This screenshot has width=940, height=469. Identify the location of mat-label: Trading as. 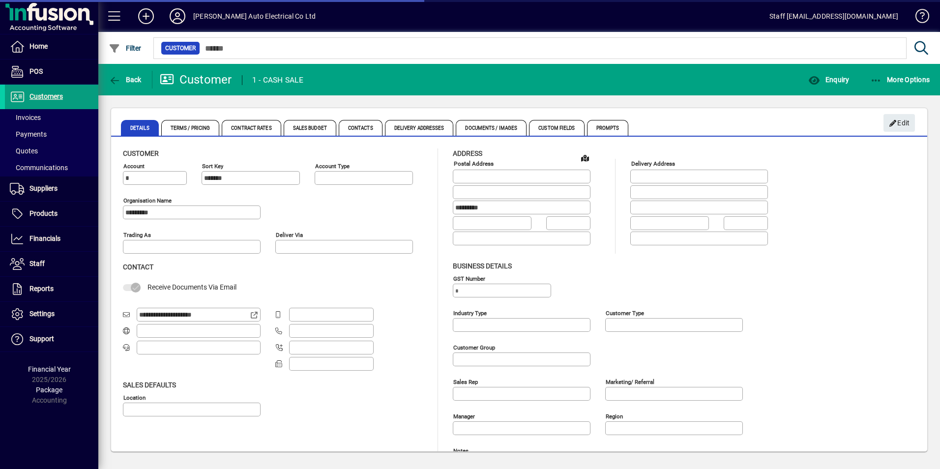
(137, 235).